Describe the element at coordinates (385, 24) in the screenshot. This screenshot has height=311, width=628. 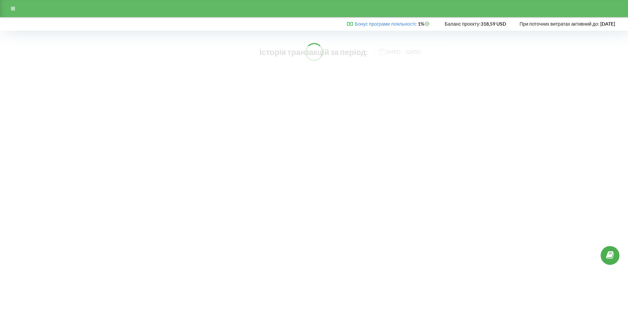
I see `a: Бонус програми лояльності` at that location.